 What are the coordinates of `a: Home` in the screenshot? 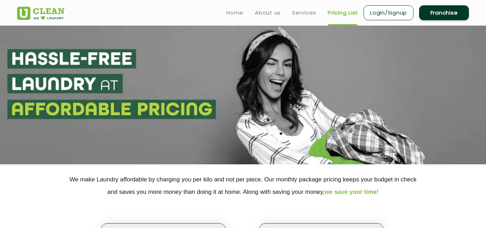 It's located at (235, 13).